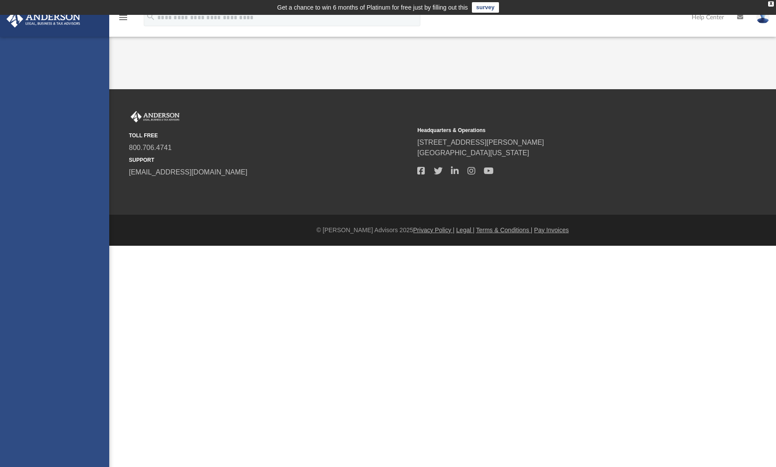  I want to click on small: Headquarters & Operations, so click(558, 130).